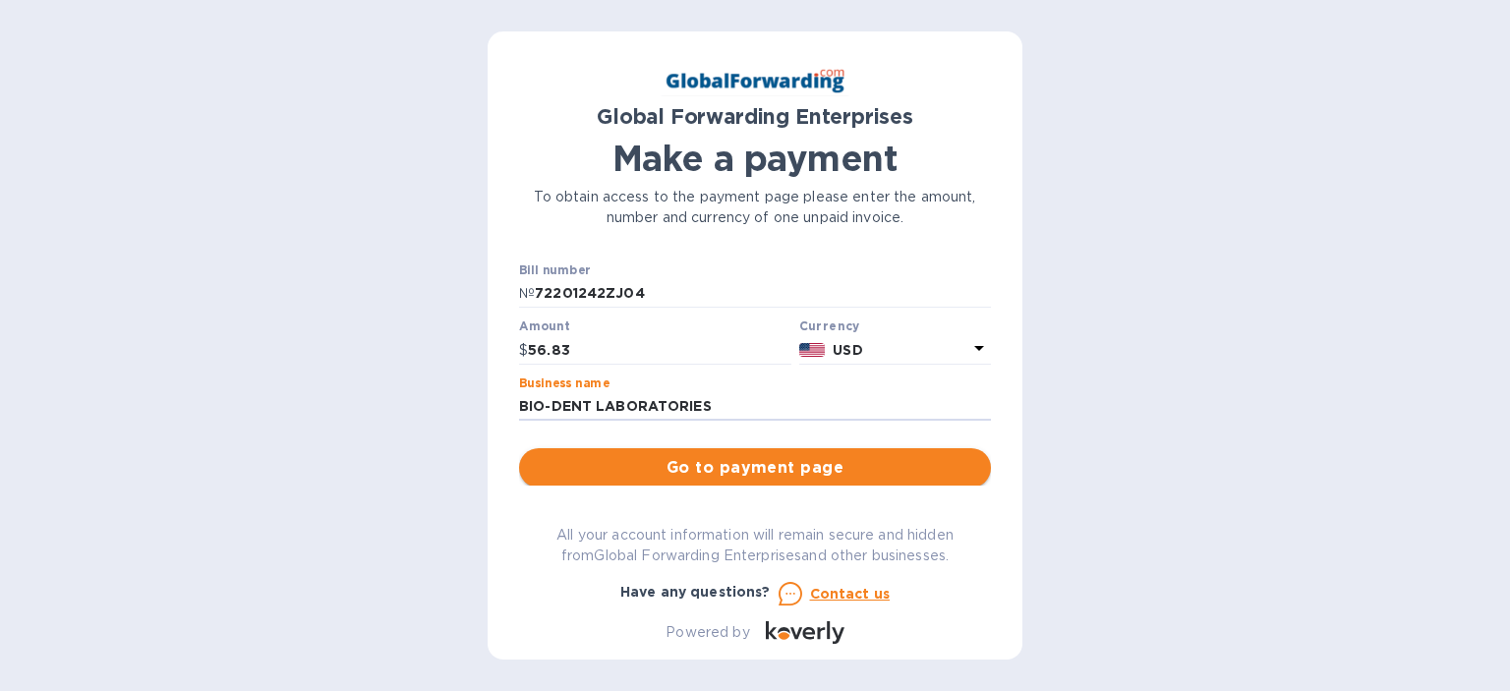 The width and height of the screenshot is (1510, 691). I want to click on input: Enter business name, so click(755, 407).